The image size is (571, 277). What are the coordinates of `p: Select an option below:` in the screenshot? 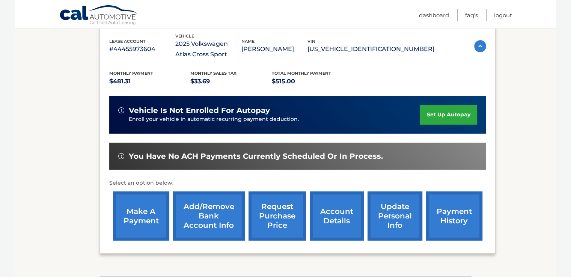 It's located at (298, 183).